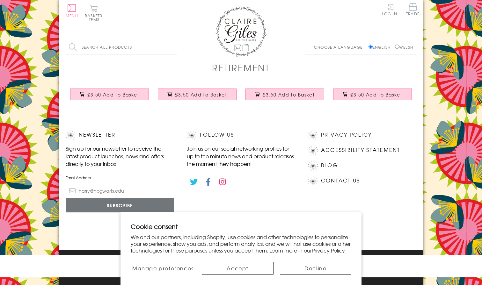 The width and height of the screenshot is (482, 285). I want to click on button: Menu, so click(72, 11).